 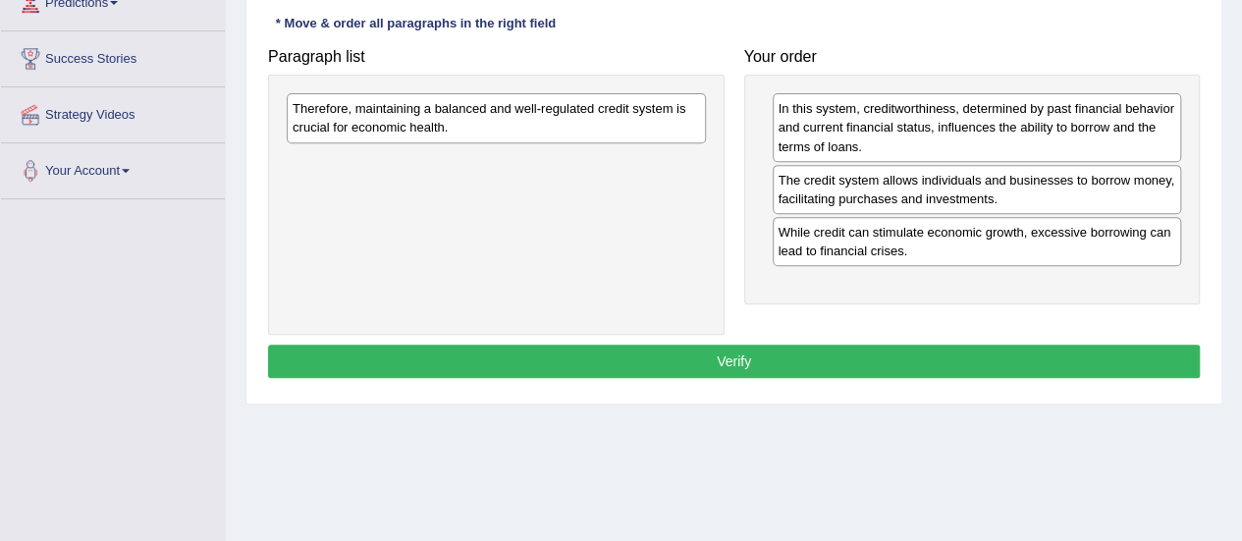 I want to click on div: The credit system allows individuals and businesses to borrow money, facilitating purchases and i..., so click(x=977, y=190).